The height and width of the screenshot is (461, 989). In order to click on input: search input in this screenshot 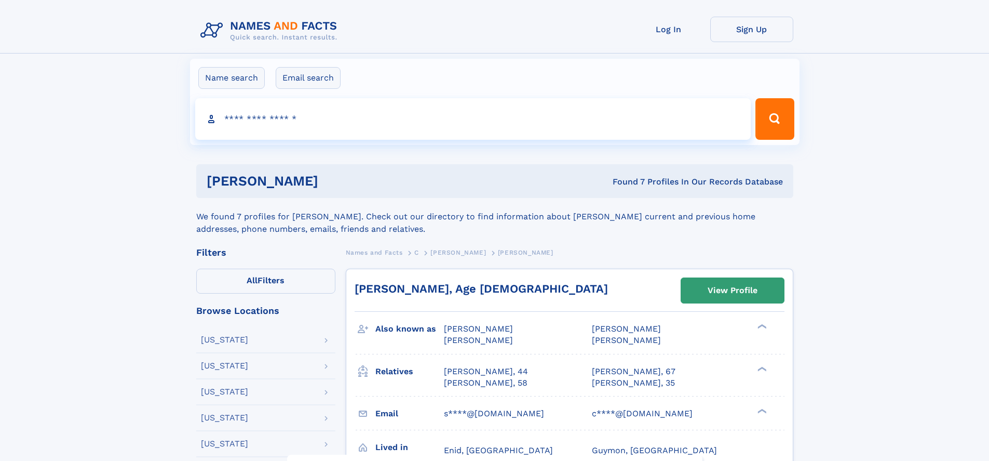, I will do `click(473, 119)`.